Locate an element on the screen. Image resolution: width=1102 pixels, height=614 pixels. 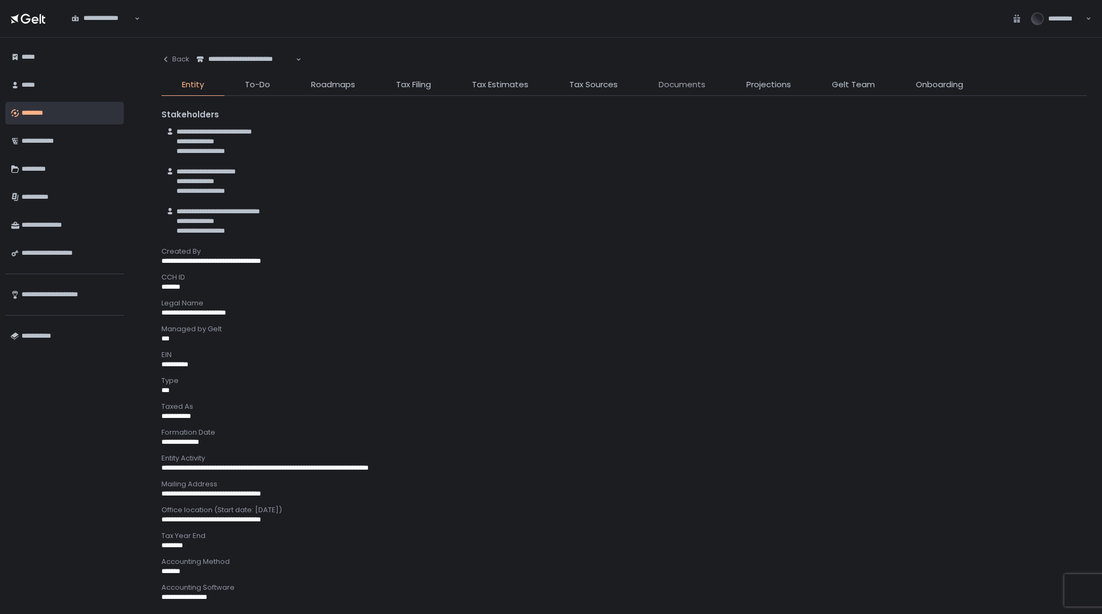
div: Accounting Method is located at coordinates (624, 561).